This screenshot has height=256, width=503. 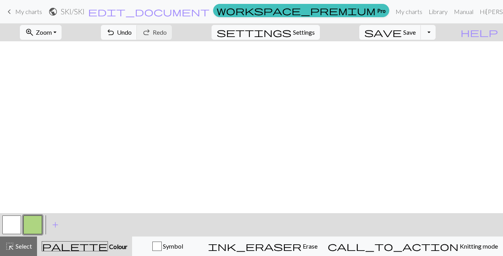 I want to click on span: ink_eraser, so click(x=255, y=246).